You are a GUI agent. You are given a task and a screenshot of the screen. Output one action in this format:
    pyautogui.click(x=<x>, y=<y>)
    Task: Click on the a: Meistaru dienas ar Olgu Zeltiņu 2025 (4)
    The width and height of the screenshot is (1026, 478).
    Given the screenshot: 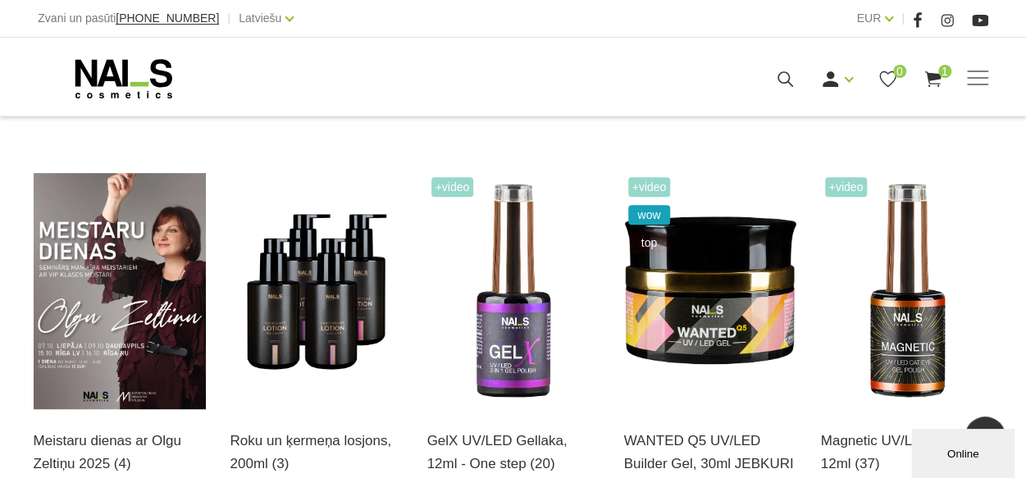 What is the action you would take?
    pyautogui.click(x=120, y=452)
    